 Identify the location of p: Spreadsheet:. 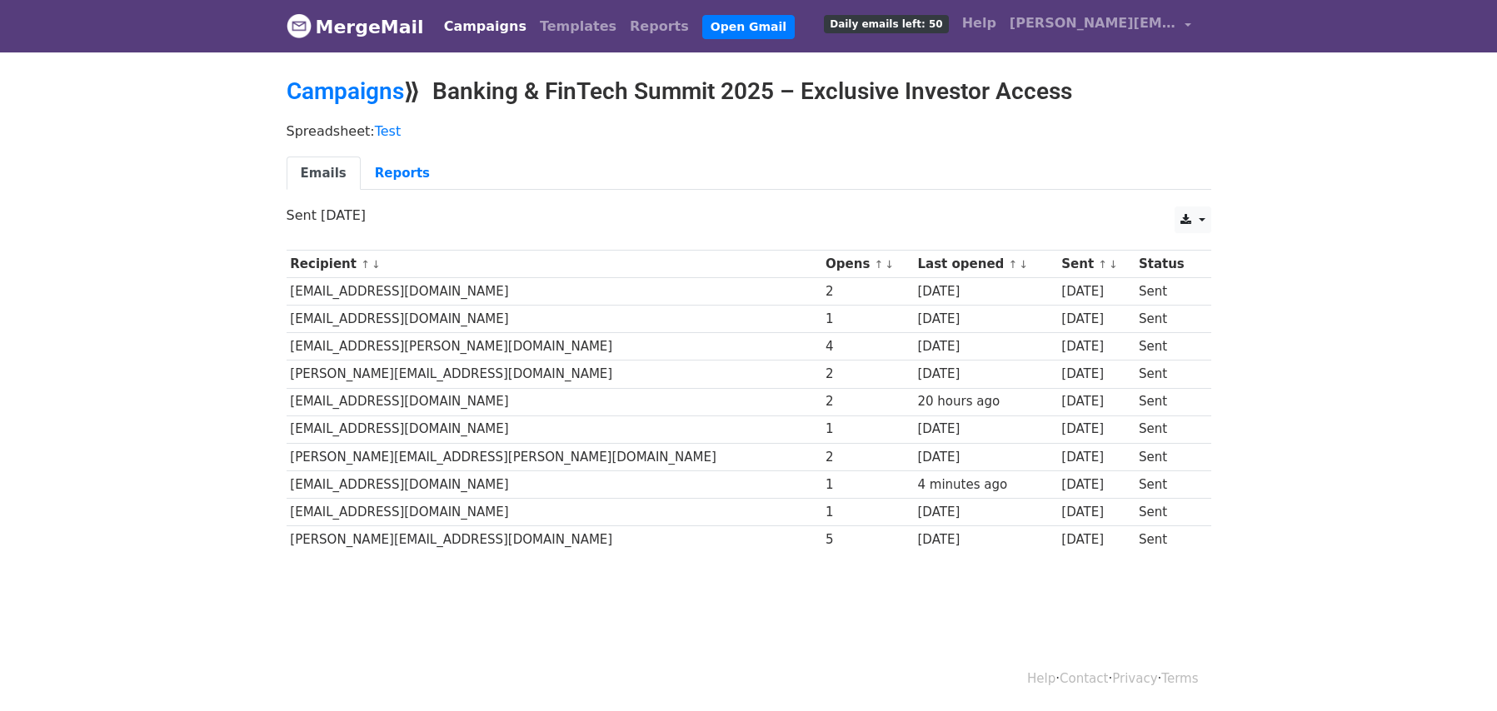
(749, 131).